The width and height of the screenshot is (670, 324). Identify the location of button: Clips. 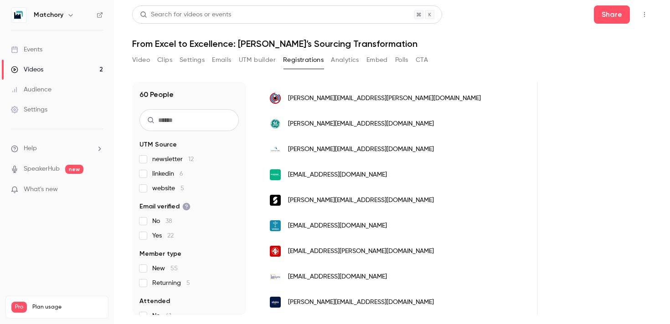
(165, 60).